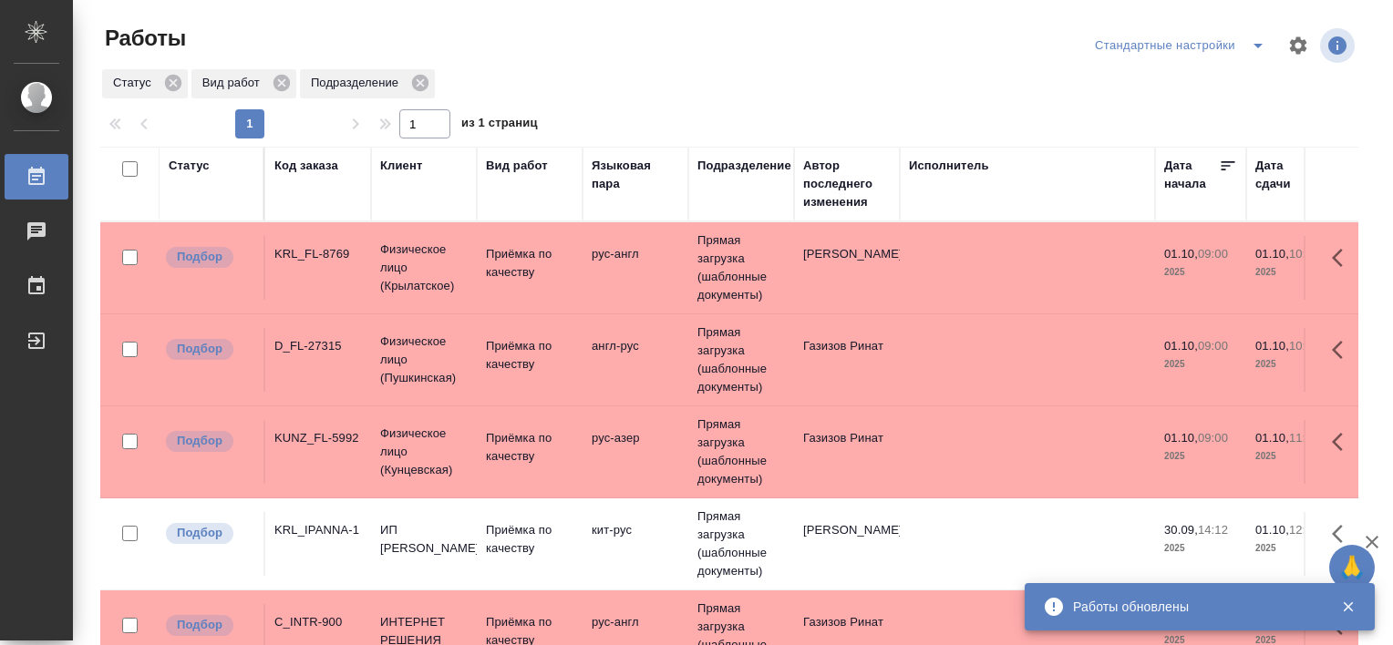  I want to click on div: Языковая пара, so click(635, 175).